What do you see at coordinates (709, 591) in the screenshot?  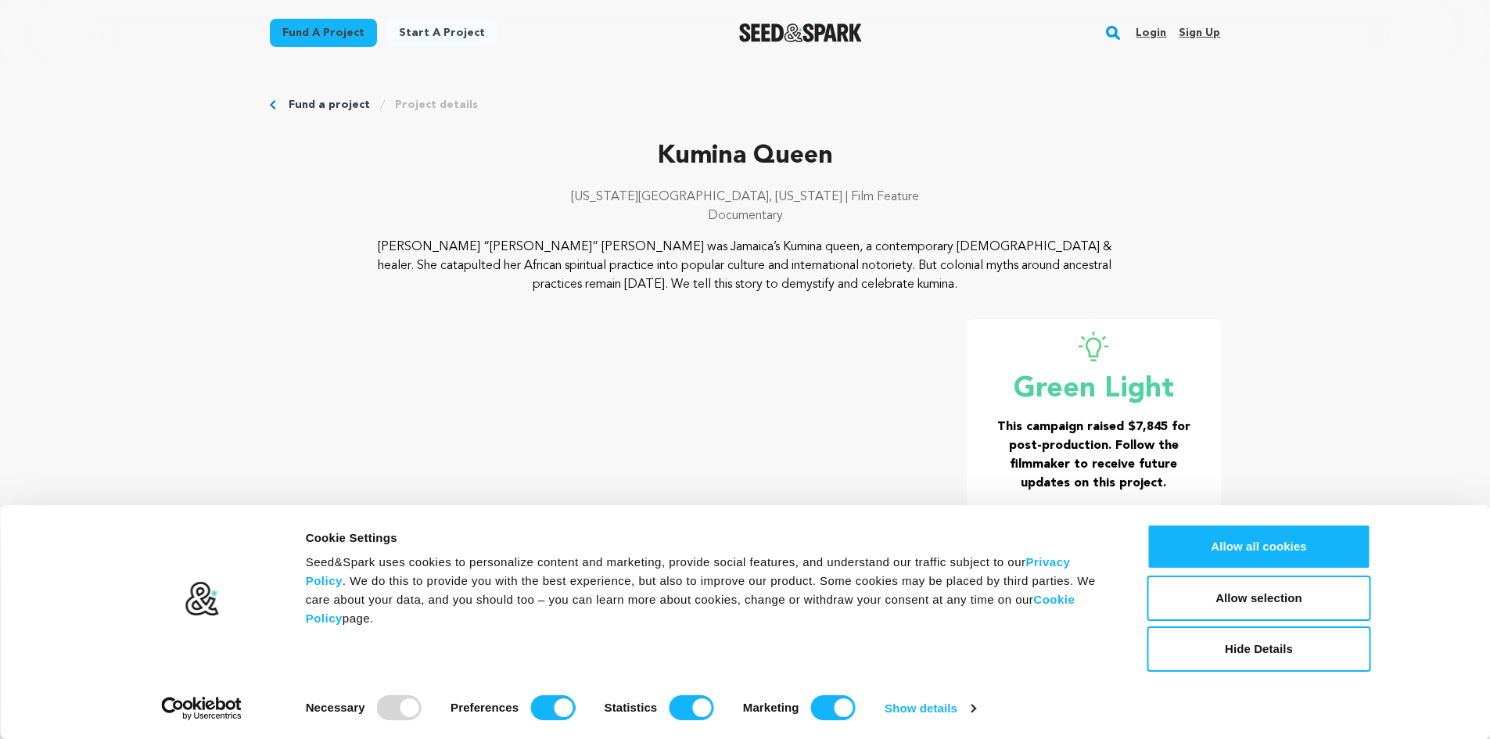 I see `div: Seed&Spark uses cookies to personalize content and marketing, provide social features, and unders...` at bounding box center [709, 591].